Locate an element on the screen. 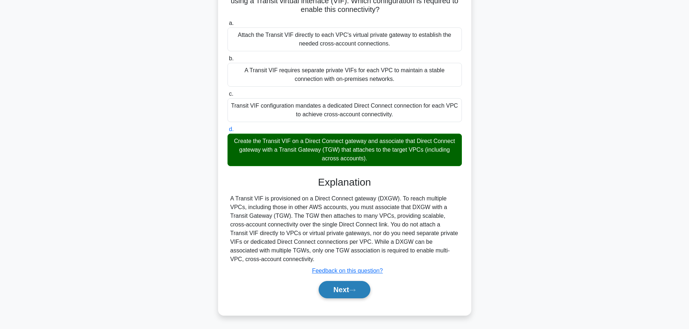 This screenshot has height=329, width=689. button: Next is located at coordinates (344, 290).